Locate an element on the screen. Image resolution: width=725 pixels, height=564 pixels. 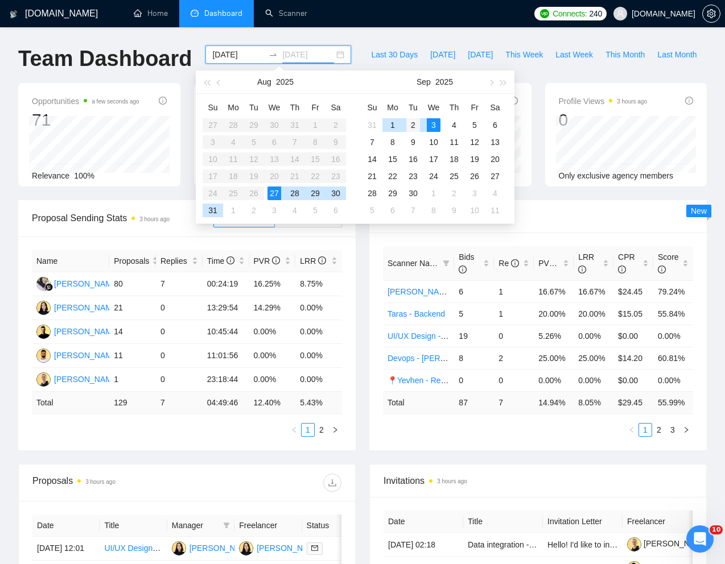
td: 2025-09-11 is located at coordinates (454, 142).